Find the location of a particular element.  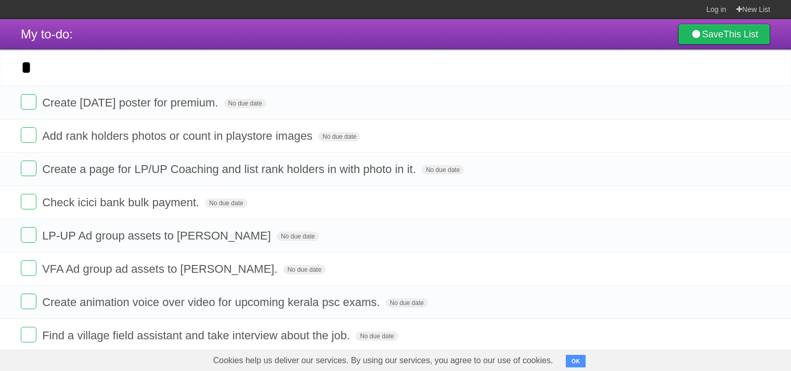

button: OK is located at coordinates (575, 361).